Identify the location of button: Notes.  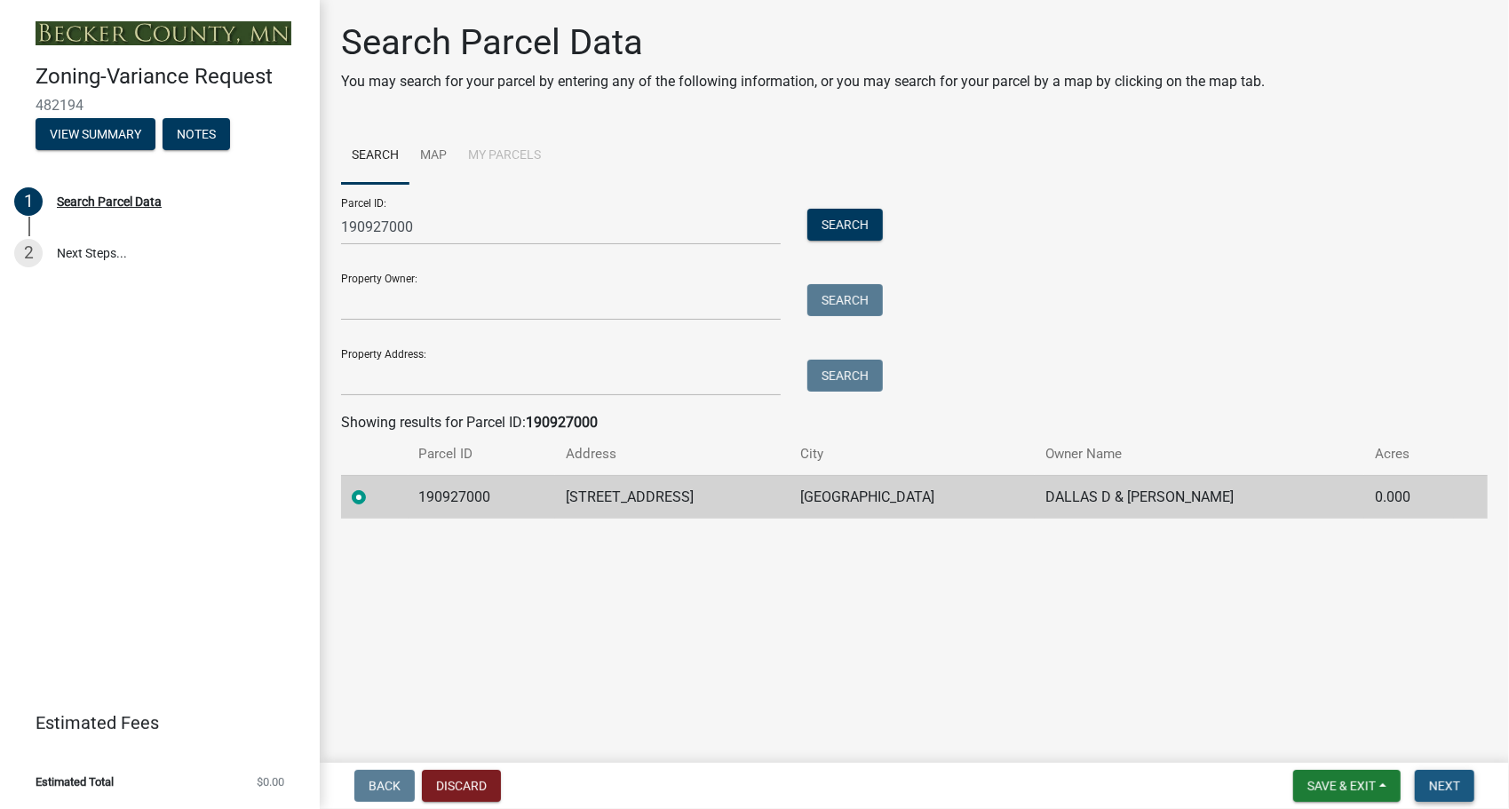
(196, 134).